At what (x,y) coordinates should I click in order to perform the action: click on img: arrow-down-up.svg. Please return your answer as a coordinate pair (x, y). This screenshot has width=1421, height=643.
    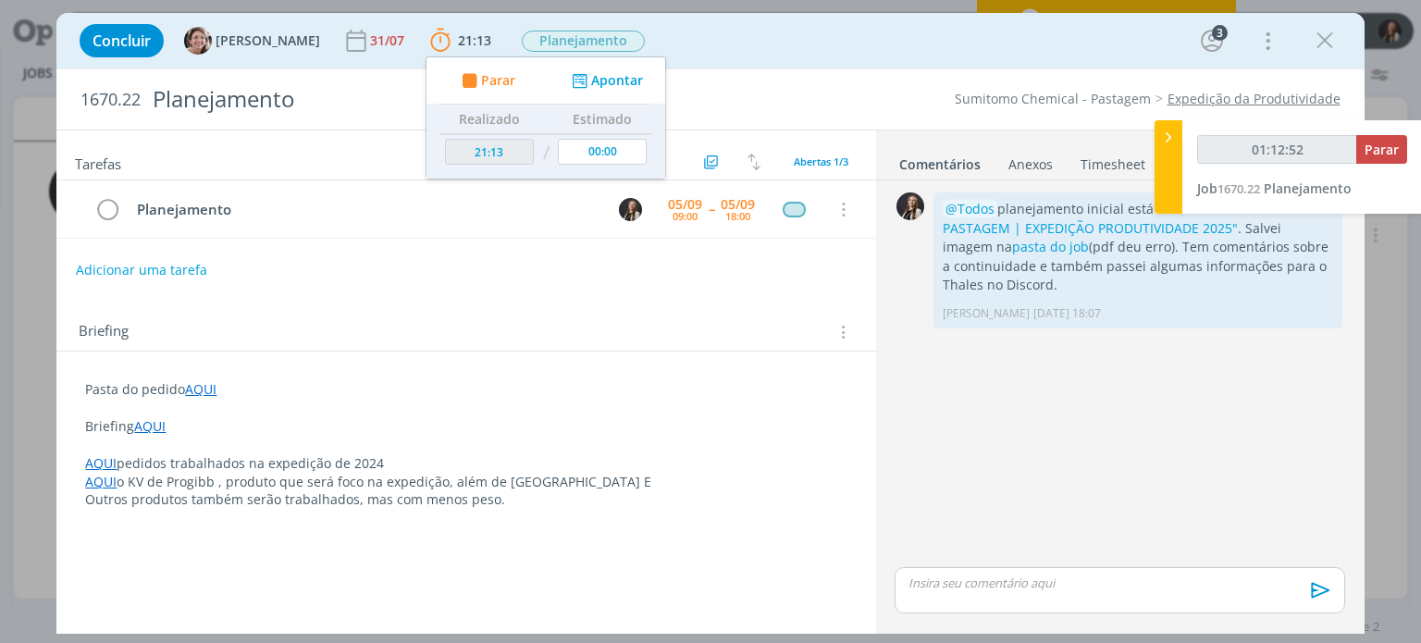
    Looking at the image, I should click on (754, 162).